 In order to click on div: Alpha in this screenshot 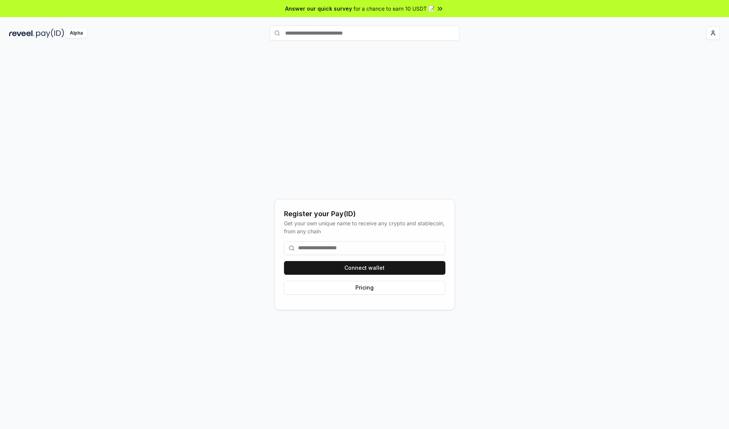, I will do `click(76, 33)`.